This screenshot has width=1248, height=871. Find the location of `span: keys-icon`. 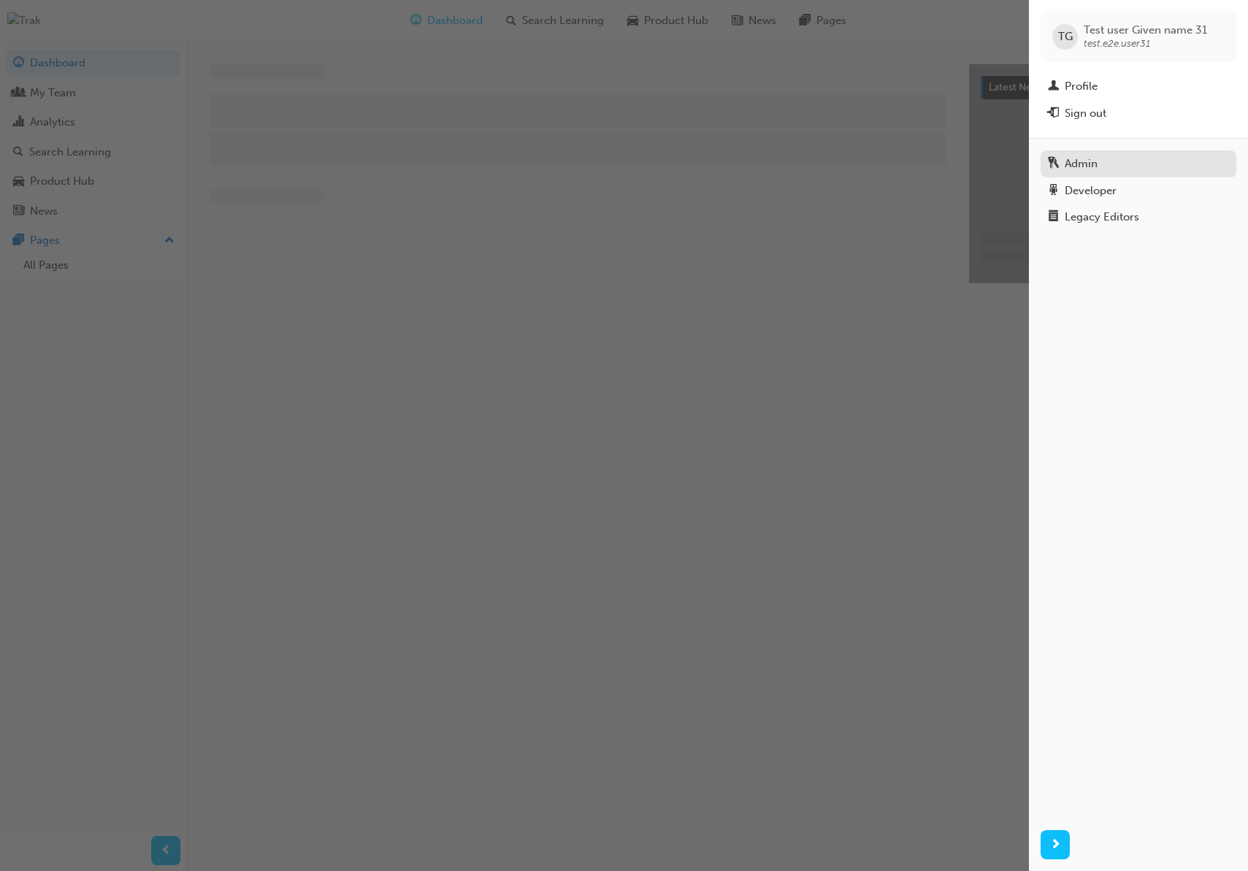

span: keys-icon is located at coordinates (1053, 164).